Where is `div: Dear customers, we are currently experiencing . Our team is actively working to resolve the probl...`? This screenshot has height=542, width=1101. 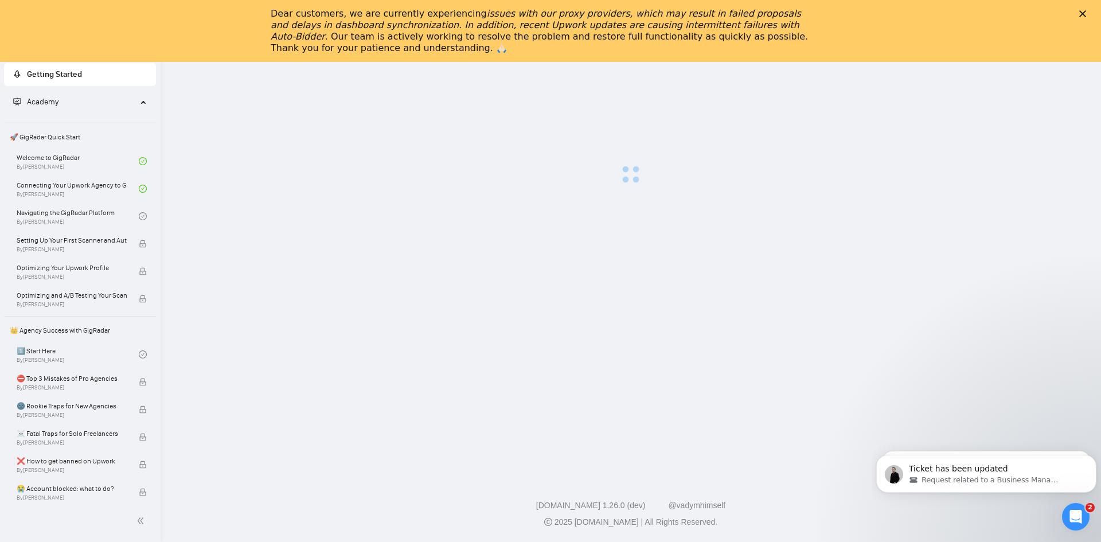 div: Dear customers, we are currently experiencing . Our team is actively working to resolve the probl... is located at coordinates (541, 31).